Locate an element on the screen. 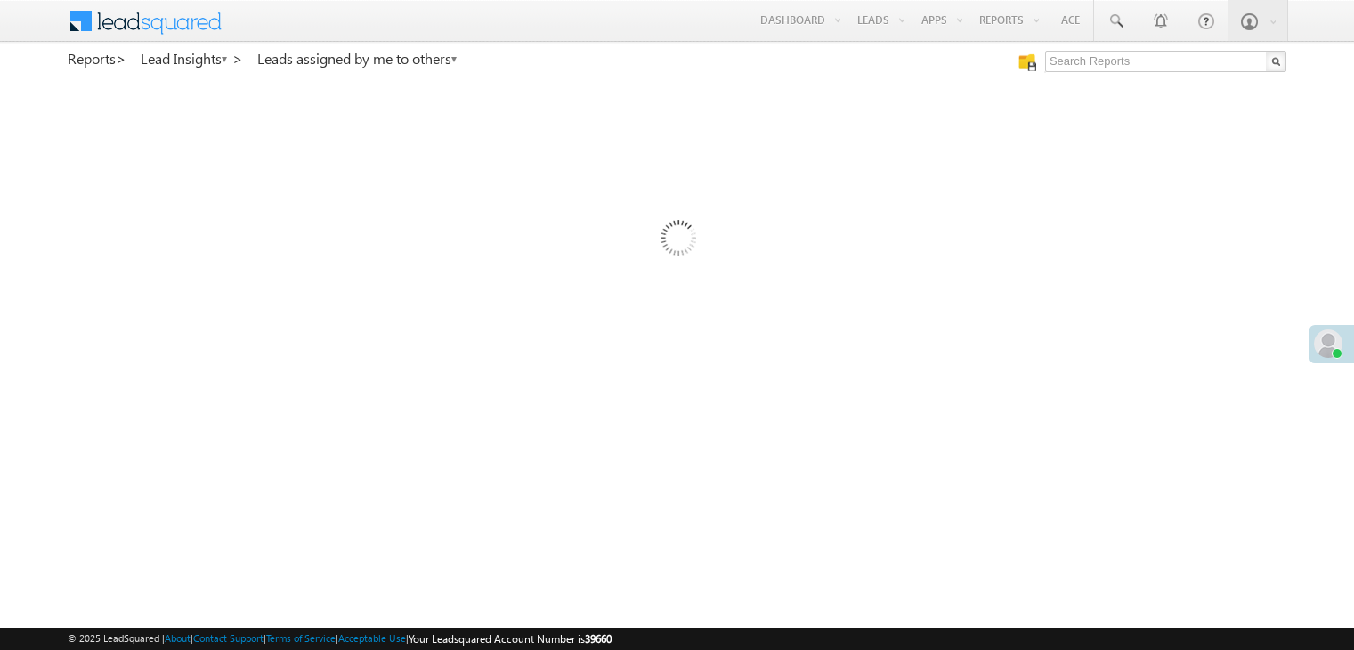 The width and height of the screenshot is (1354, 650). a: Lead Insights > is located at coordinates (191, 59).